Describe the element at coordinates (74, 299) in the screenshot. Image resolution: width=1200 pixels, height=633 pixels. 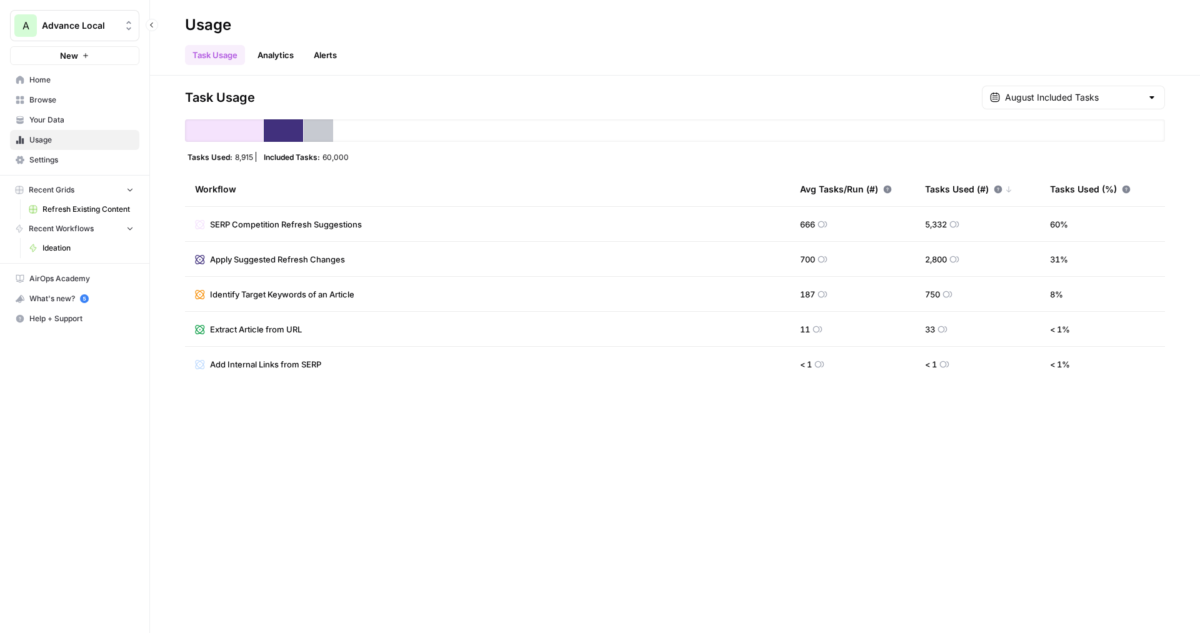
I see `div: What's new?` at that location.